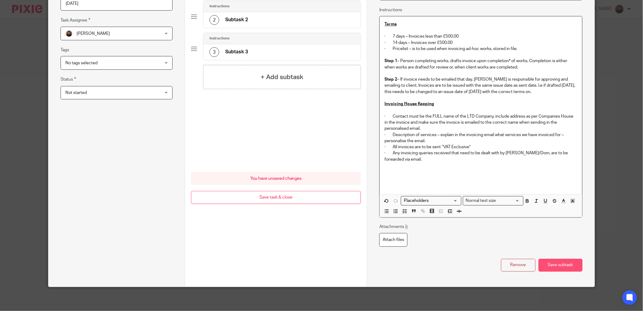  What do you see at coordinates (391, 61) in the screenshot?
I see `strong: Step 1` at bounding box center [391, 61].